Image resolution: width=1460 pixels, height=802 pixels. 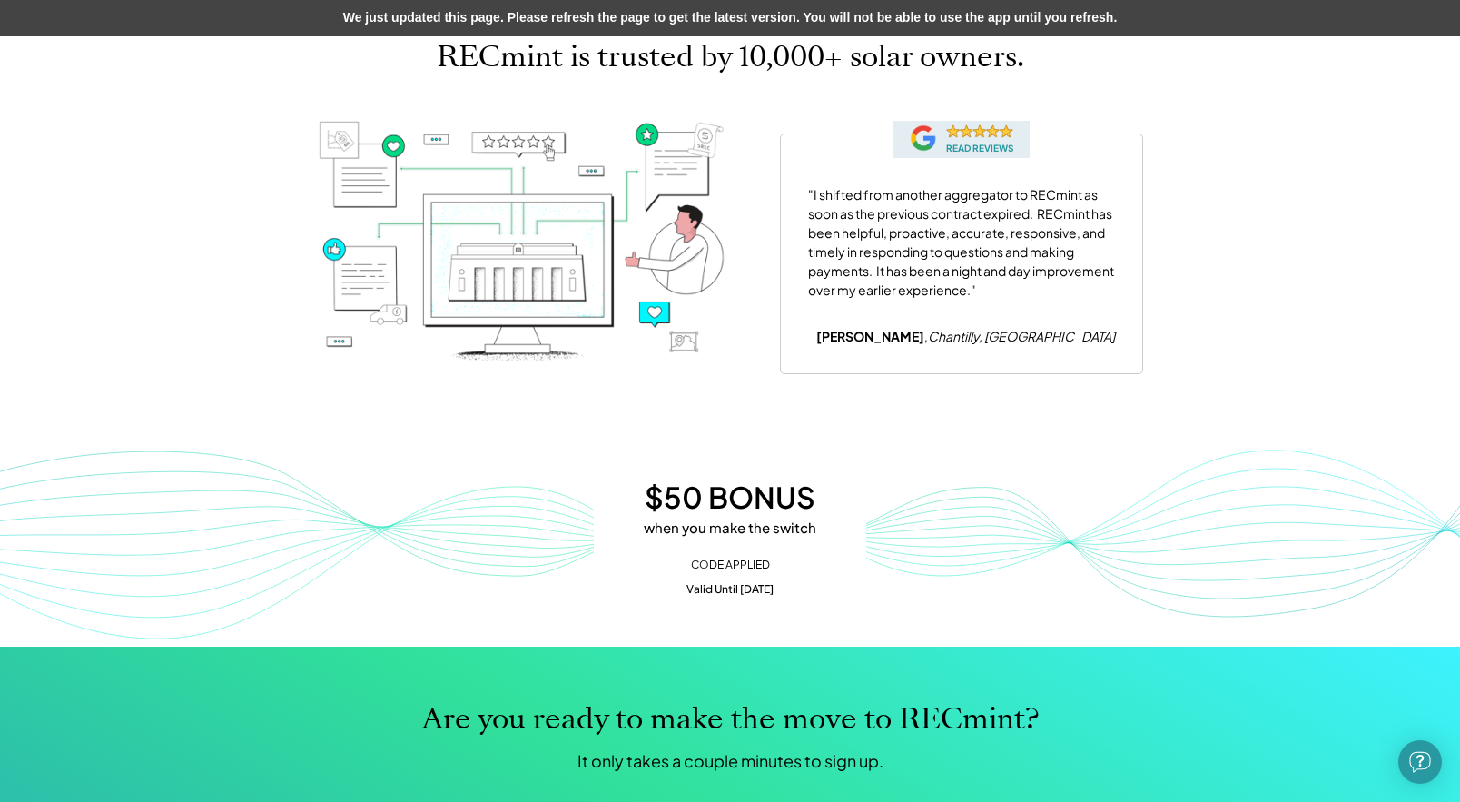 What do you see at coordinates (730, 565) in the screenshot?
I see `div: CODE APPLIED` at bounding box center [730, 565].